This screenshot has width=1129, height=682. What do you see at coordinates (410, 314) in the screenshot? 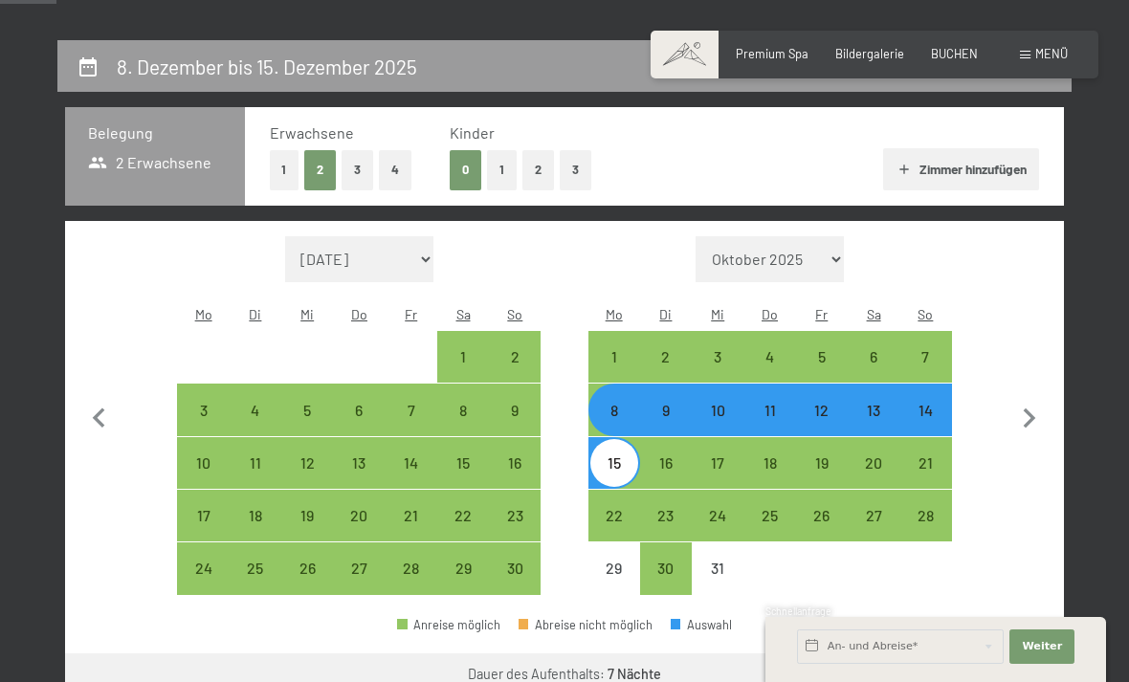
I see `abbr: Freitag` at bounding box center [410, 314].